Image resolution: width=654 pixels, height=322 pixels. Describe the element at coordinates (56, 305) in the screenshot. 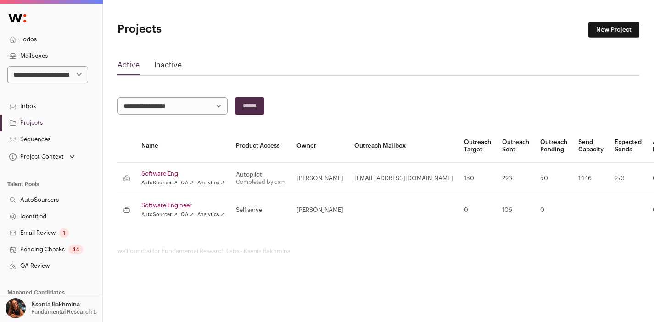

I see `p: Ksenia Bakhmina` at that location.